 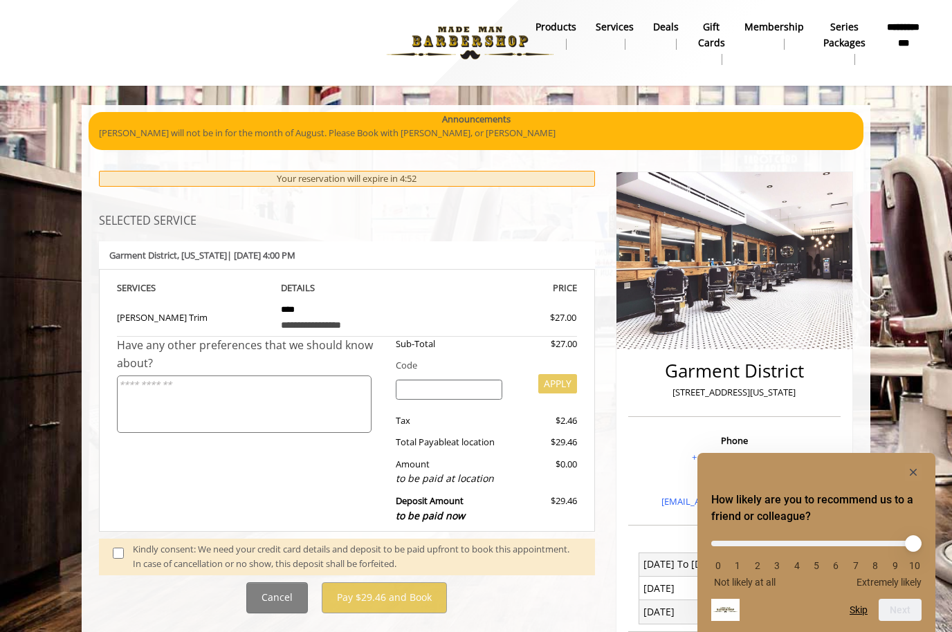 What do you see at coordinates (470, 43) in the screenshot?
I see `img: Made Man Barbershop logo` at bounding box center [470, 43].